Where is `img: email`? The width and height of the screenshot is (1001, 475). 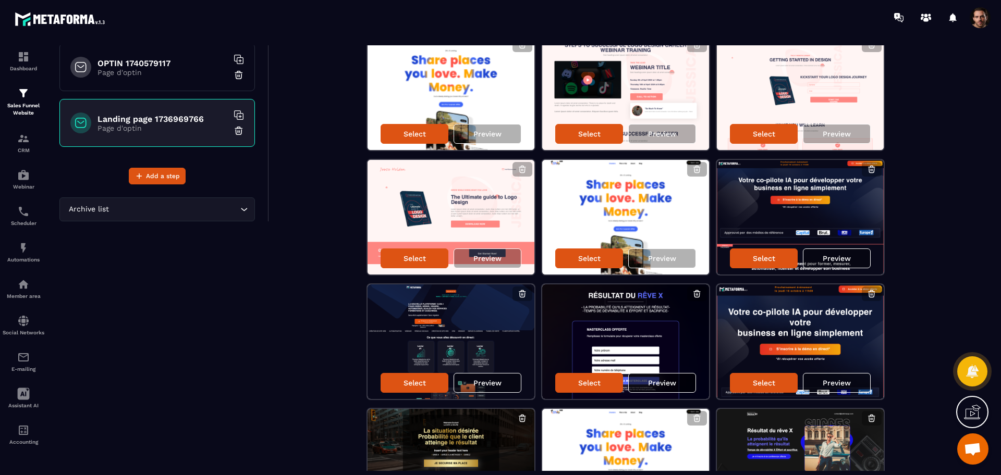 img: email is located at coordinates (23, 358).